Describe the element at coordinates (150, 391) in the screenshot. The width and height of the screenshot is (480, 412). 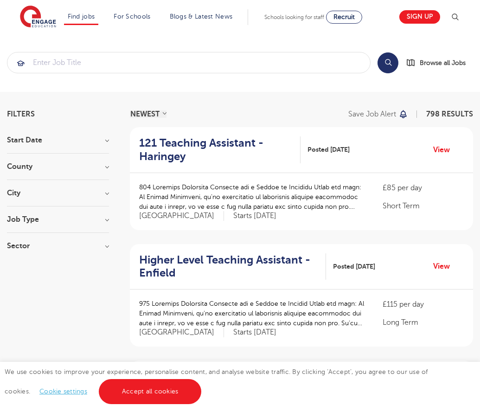
I see `a: Accept all cookies` at that location.